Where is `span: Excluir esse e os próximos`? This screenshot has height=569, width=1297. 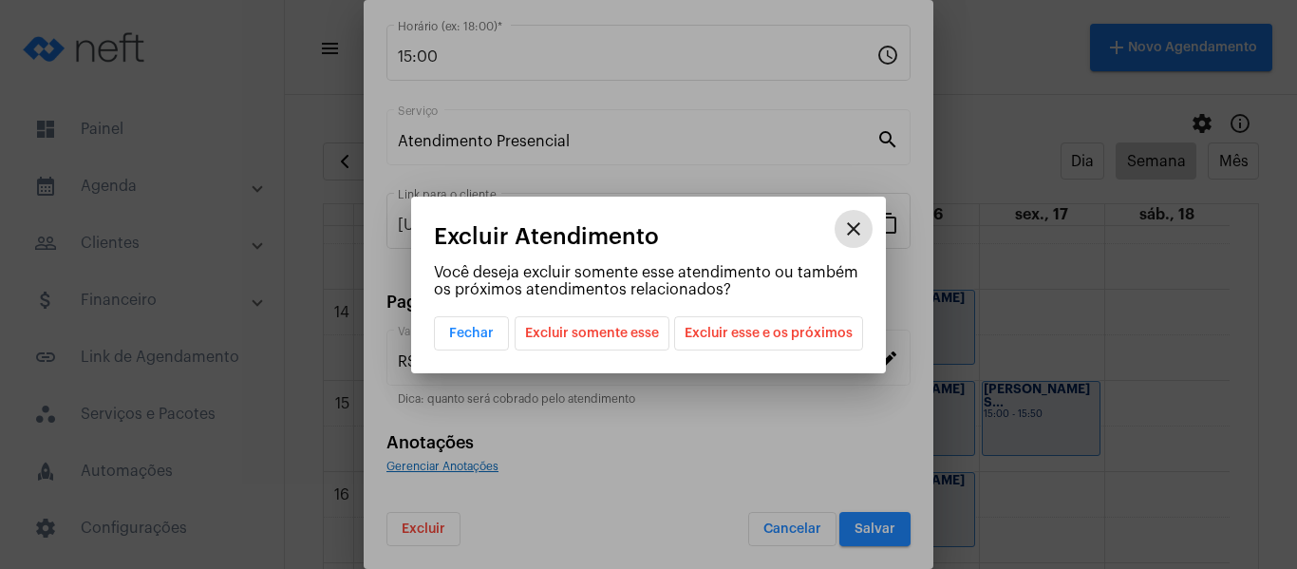 span: Excluir esse e os próximos is located at coordinates (768, 333).